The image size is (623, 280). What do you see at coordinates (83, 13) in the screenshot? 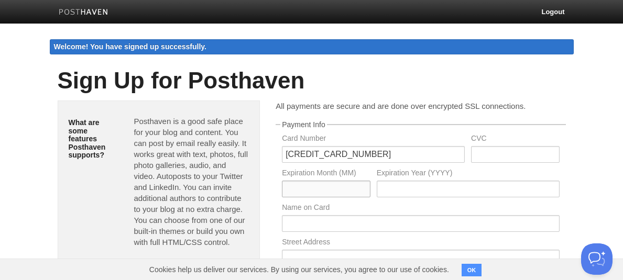
I see `img: Posthaven-bar` at bounding box center [83, 13].